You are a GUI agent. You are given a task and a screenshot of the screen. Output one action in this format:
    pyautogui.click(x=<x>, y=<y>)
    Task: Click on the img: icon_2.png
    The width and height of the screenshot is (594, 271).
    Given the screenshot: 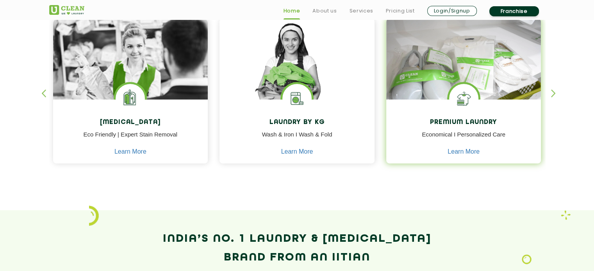 What is the action you would take?
    pyautogui.click(x=94, y=216)
    